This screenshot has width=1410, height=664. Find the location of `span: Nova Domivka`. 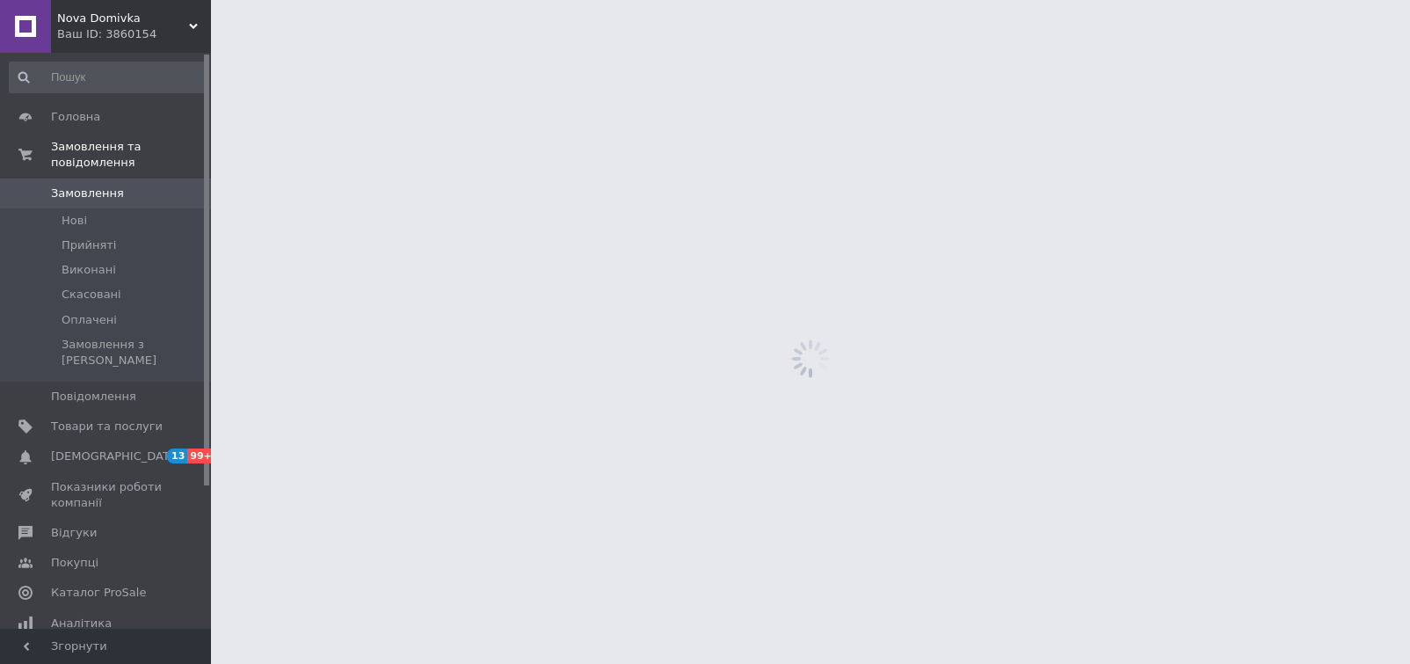

span: Nova Domivka is located at coordinates (123, 18).